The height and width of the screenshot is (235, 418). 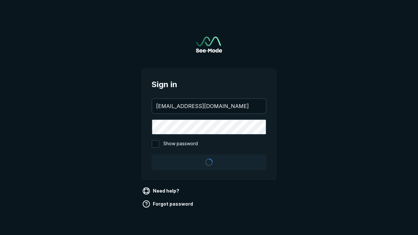 What do you see at coordinates (180, 144) in the screenshot?
I see `span: Show password` at bounding box center [180, 144].